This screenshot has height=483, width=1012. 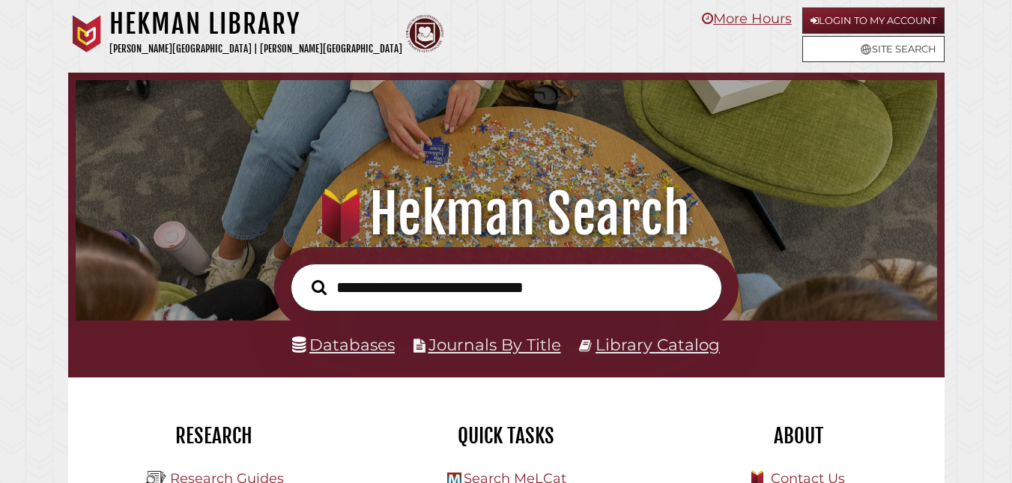 What do you see at coordinates (343, 345) in the screenshot?
I see `a: Databases` at bounding box center [343, 345].